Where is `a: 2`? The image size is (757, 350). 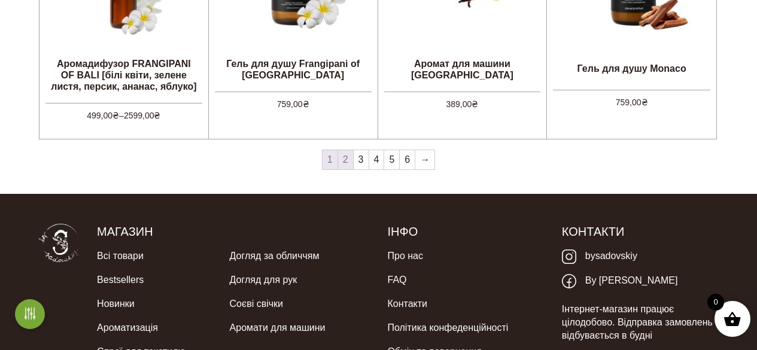 a: 2 is located at coordinates (345, 160).